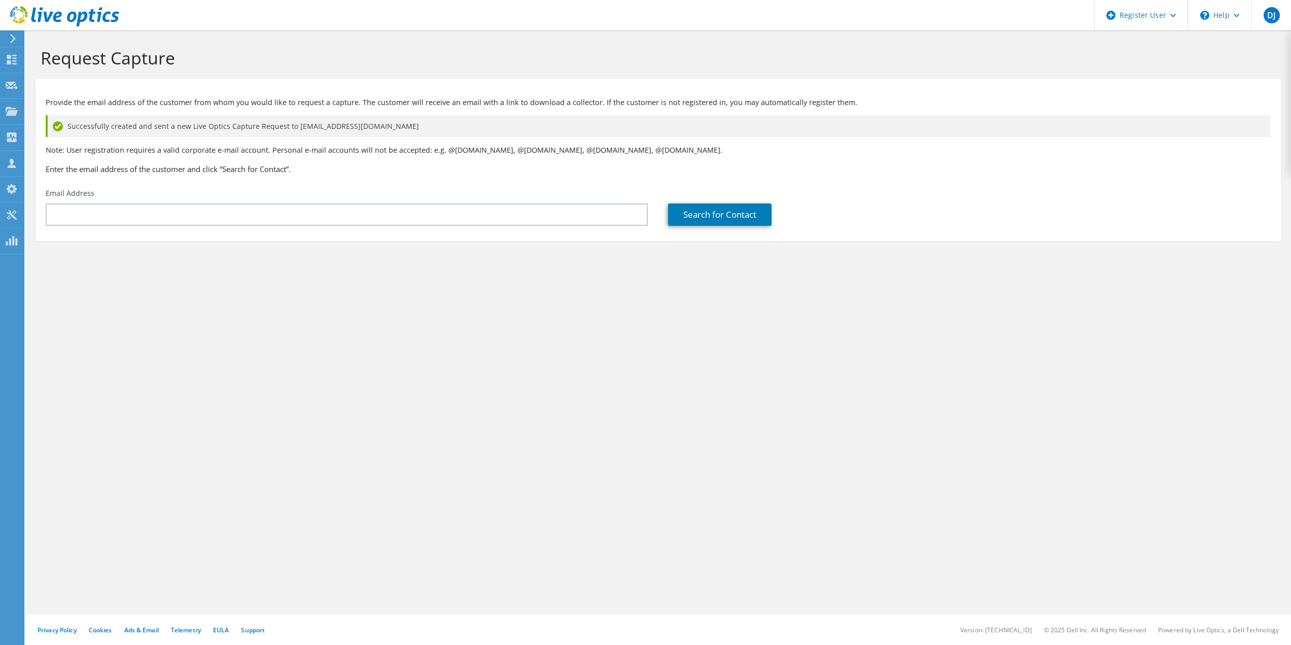 This screenshot has width=1291, height=645. What do you see at coordinates (141, 629) in the screenshot?
I see `a: Ads & Email` at bounding box center [141, 629].